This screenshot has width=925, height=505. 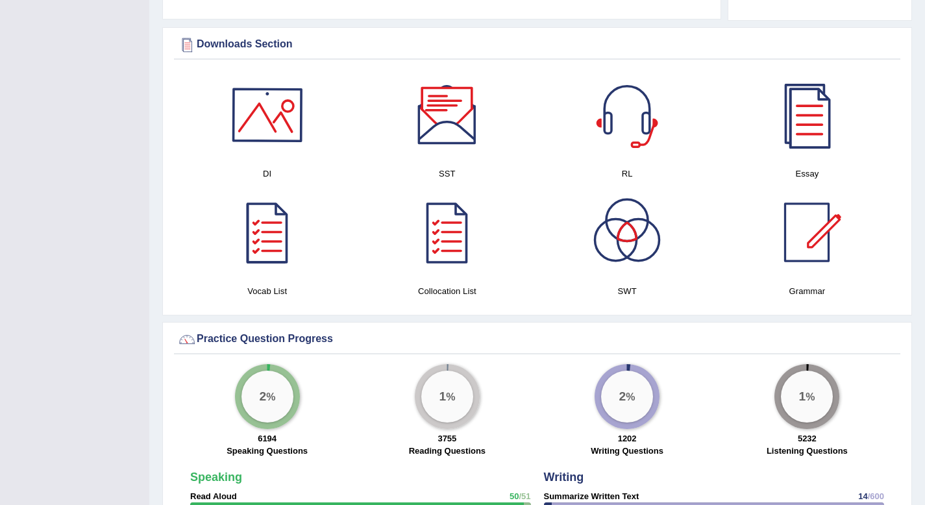 What do you see at coordinates (267, 438) in the screenshot?
I see `strong: 6194` at bounding box center [267, 438].